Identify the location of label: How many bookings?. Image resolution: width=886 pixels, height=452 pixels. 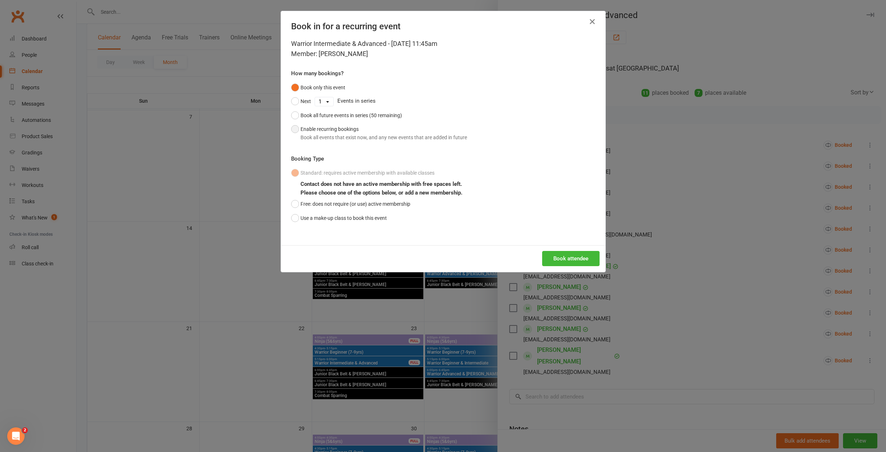
(317, 73).